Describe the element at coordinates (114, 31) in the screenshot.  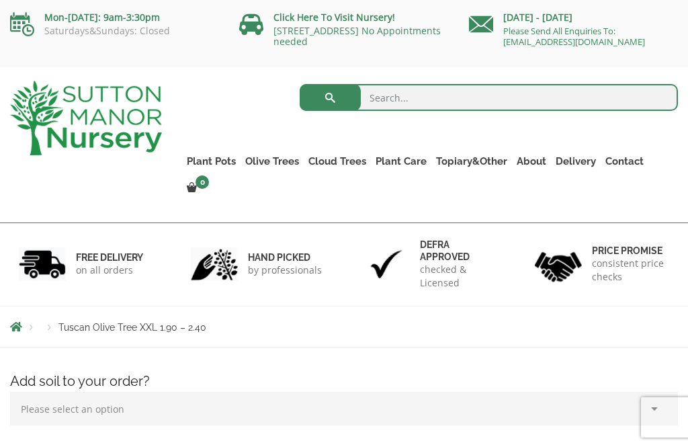
I see `p: Saturdays&Sundays: Closed` at that location.